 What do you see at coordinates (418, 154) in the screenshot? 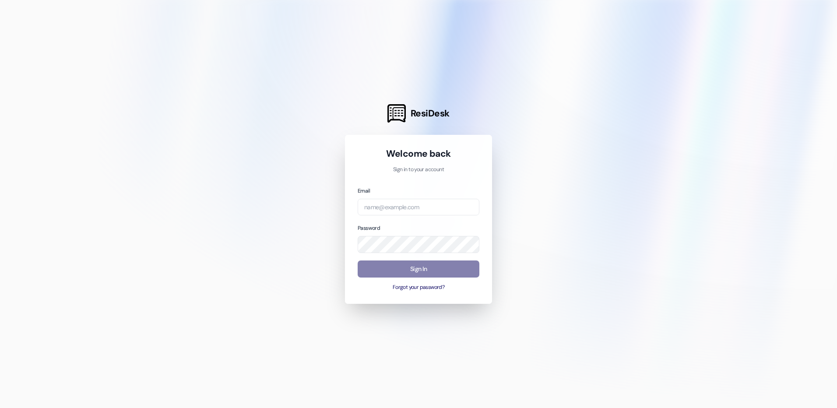
I see `h1: Welcome back` at bounding box center [418, 154].